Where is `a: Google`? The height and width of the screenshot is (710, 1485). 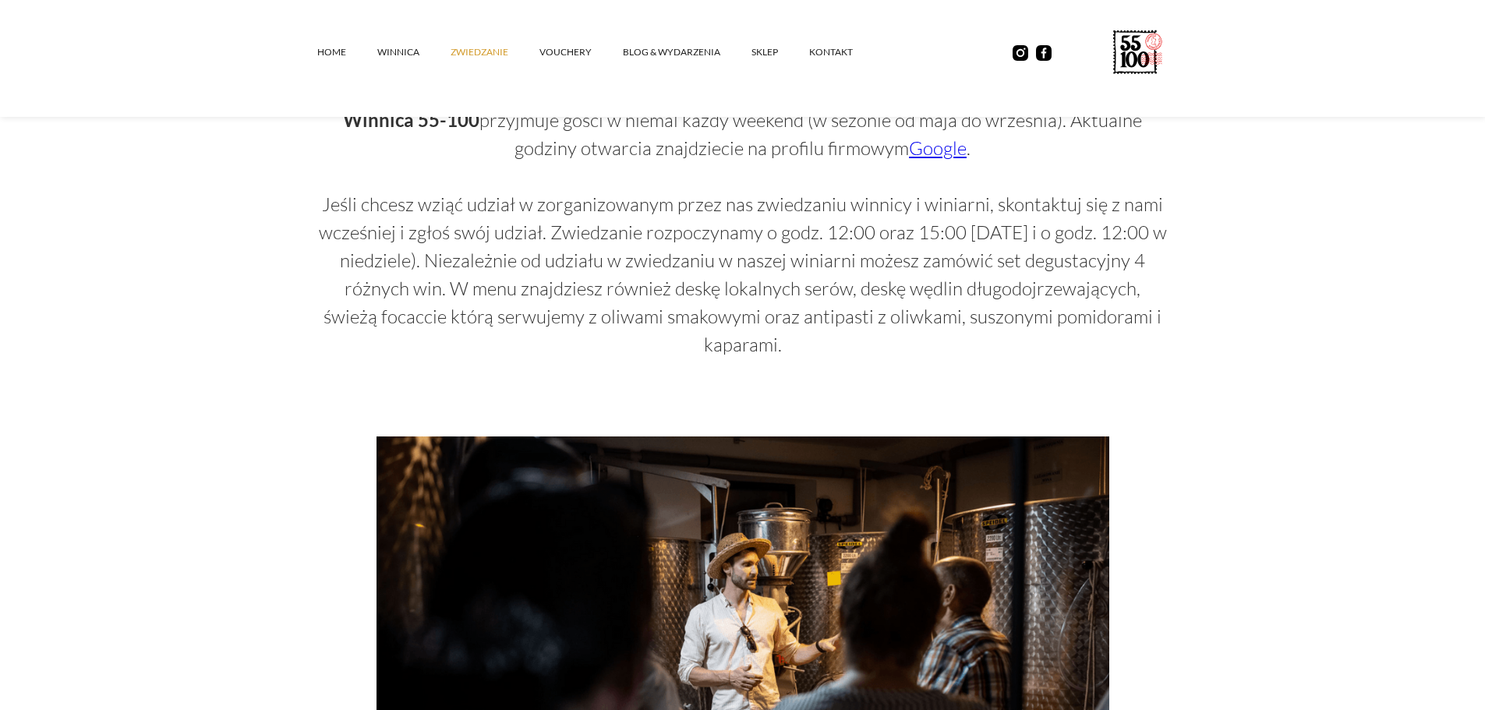
a: Google is located at coordinates (938, 148).